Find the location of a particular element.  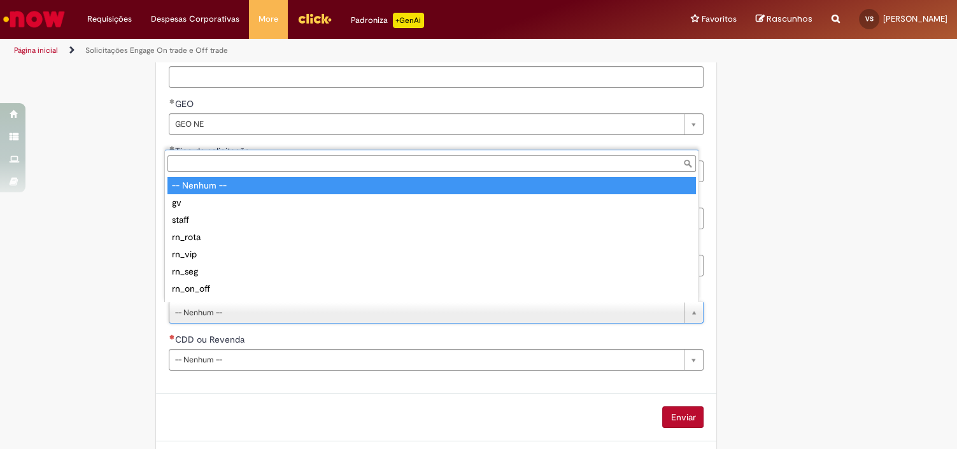

ul: Qual o cargo? is located at coordinates (432, 238).